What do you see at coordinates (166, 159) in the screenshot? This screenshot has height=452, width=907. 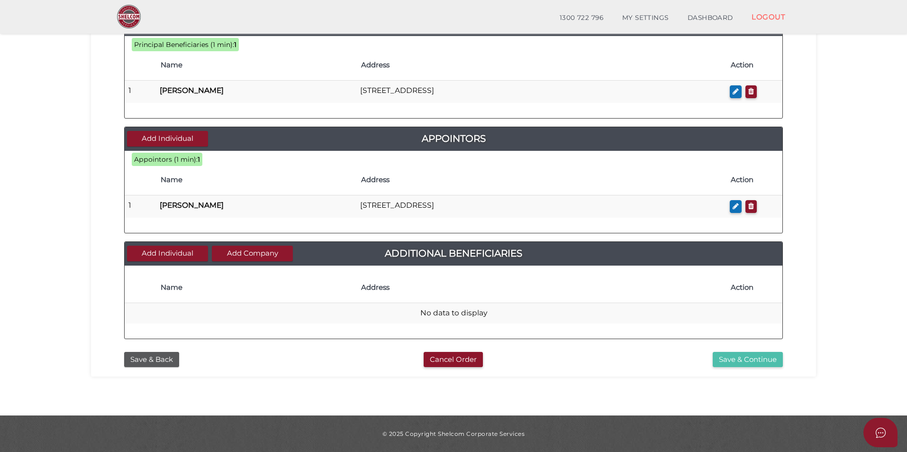 I see `span: Appointors (1 min):` at bounding box center [166, 159].